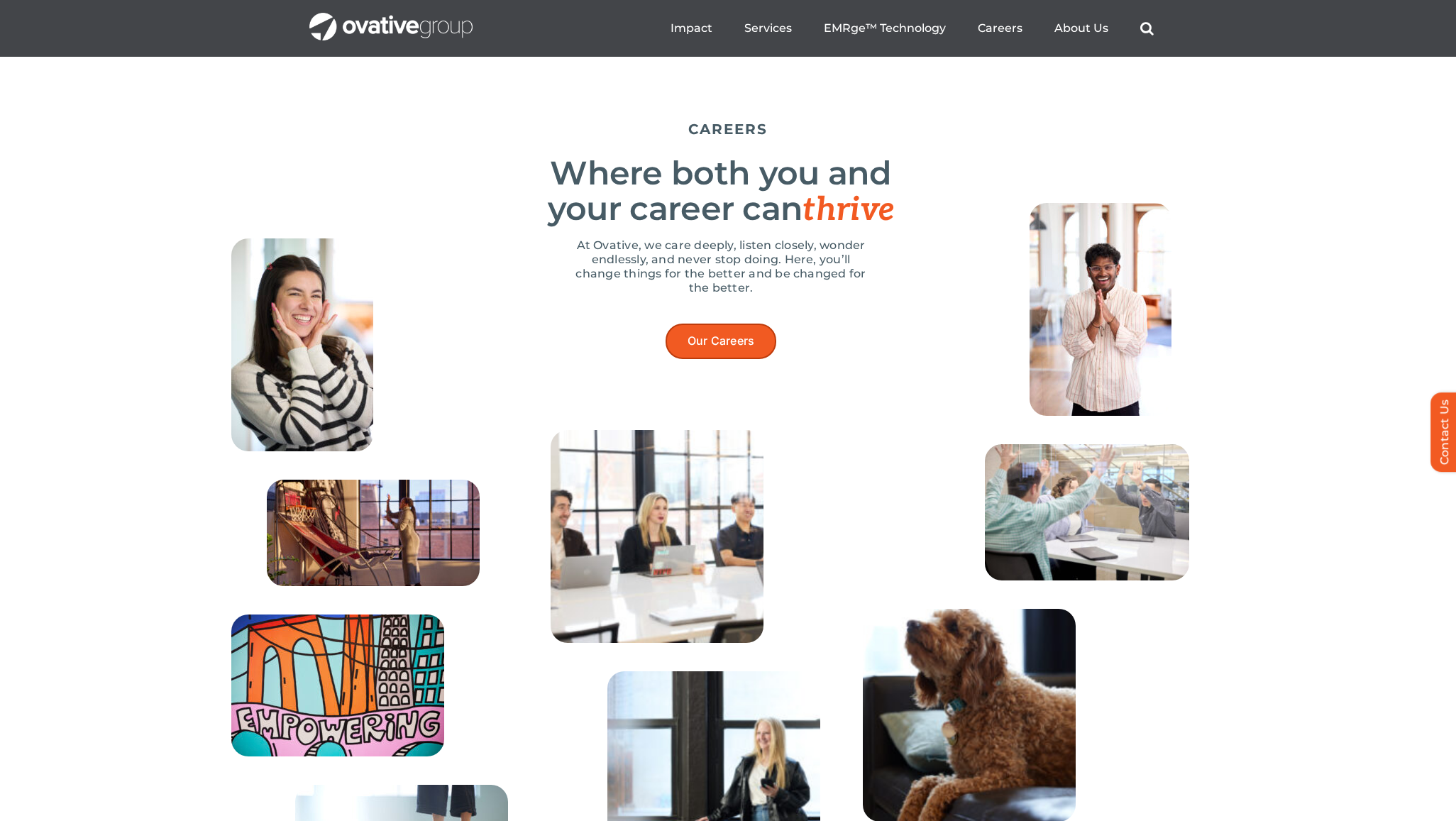 The height and width of the screenshot is (821, 1456). What do you see at coordinates (1101, 309) in the screenshot?
I see `img: Home – Careers 10` at bounding box center [1101, 309].